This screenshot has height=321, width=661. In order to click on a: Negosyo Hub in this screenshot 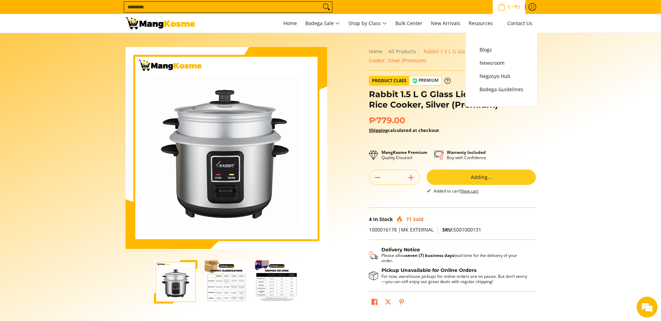, I will do `click(502, 76)`.